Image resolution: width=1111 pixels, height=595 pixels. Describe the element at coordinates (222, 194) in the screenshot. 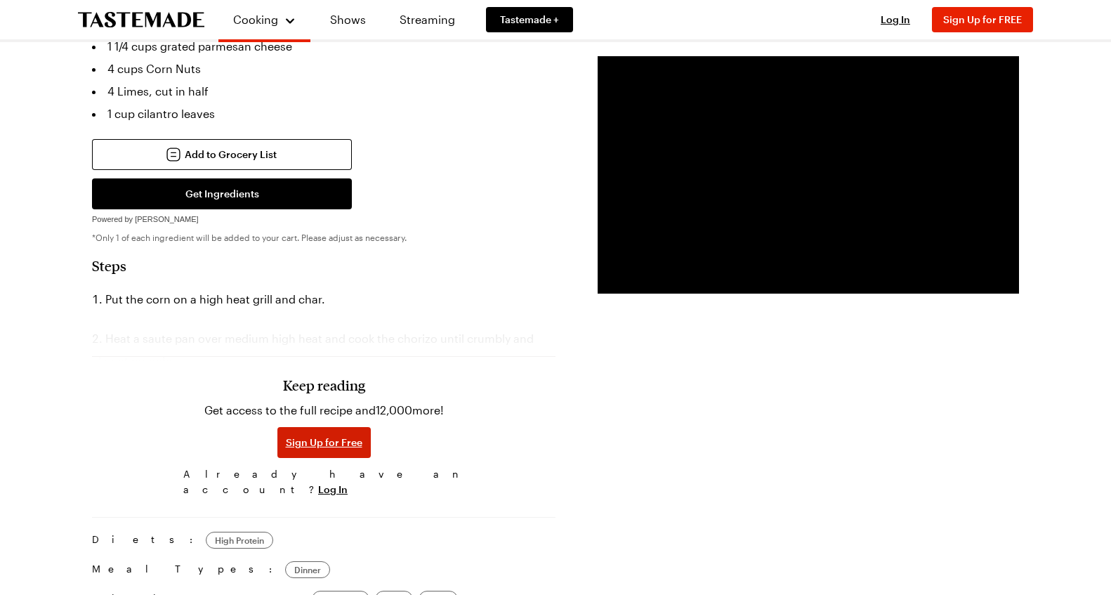

I see `button: Get Ingredients` at that location.